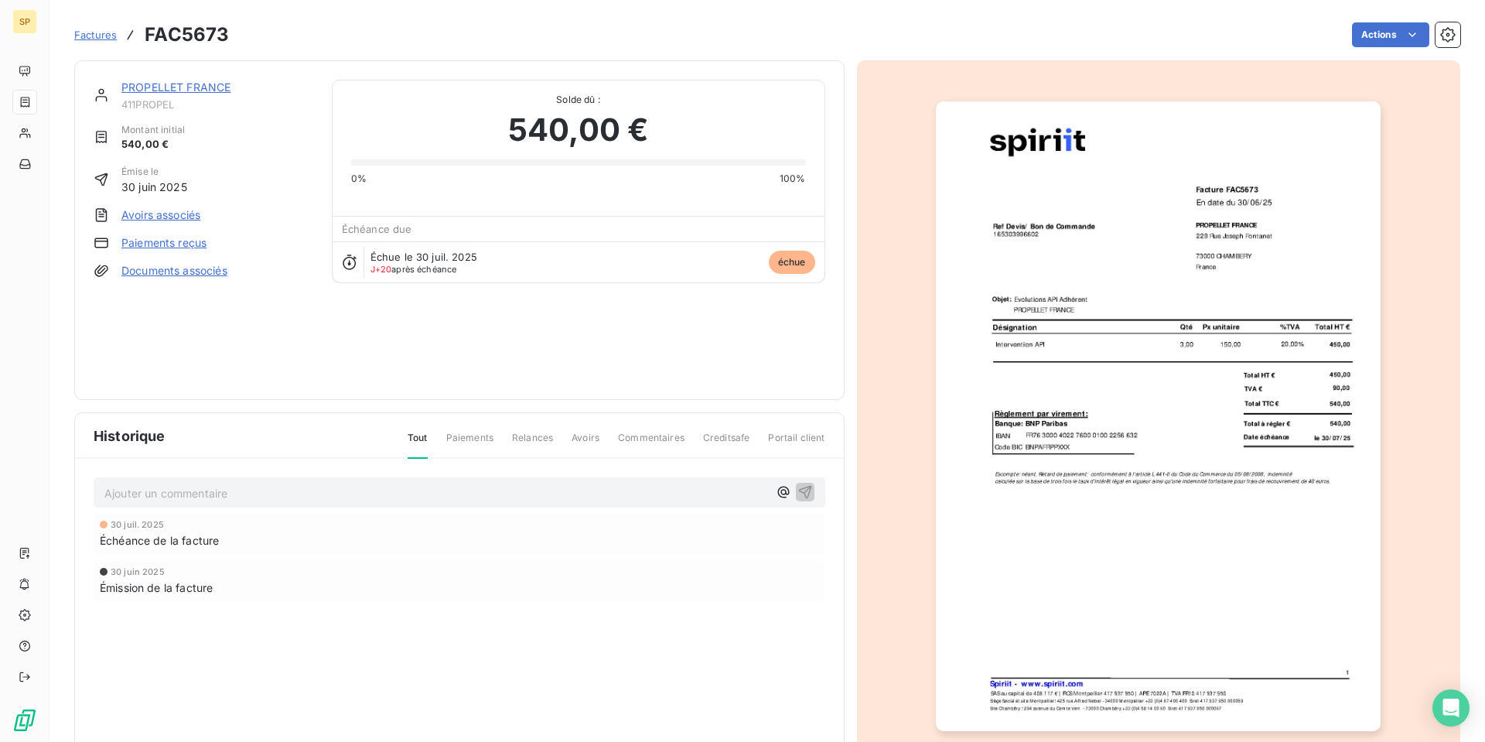  What do you see at coordinates (161, 215) in the screenshot?
I see `a: Avoirs associés` at bounding box center [161, 215].